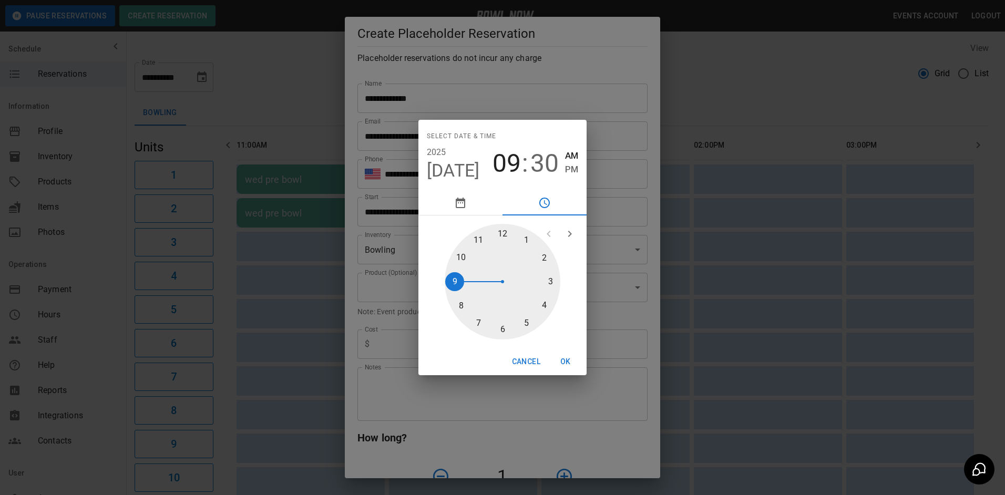 The height and width of the screenshot is (495, 1005). I want to click on span: PM, so click(571, 169).